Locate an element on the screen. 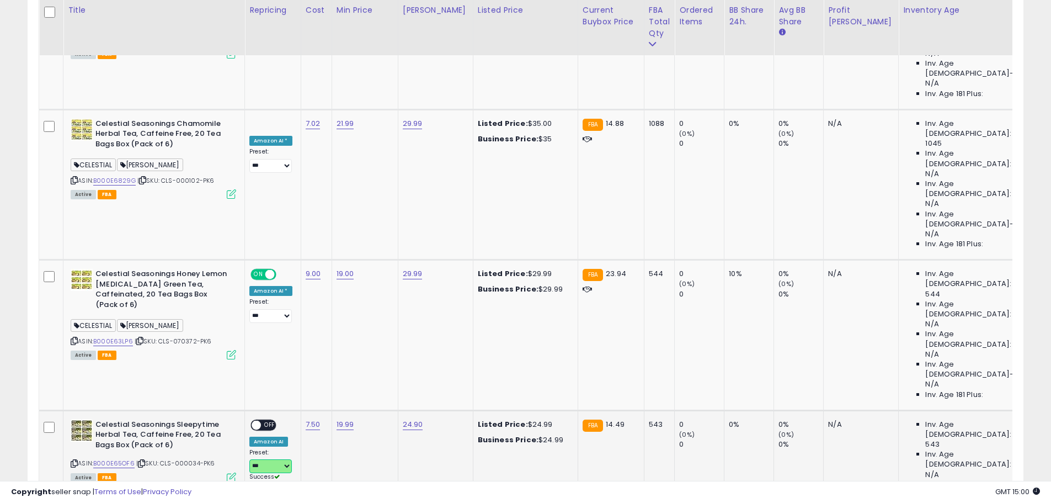 This screenshot has width=1051, height=503. small: Avg BB Share. is located at coordinates (782, 33).